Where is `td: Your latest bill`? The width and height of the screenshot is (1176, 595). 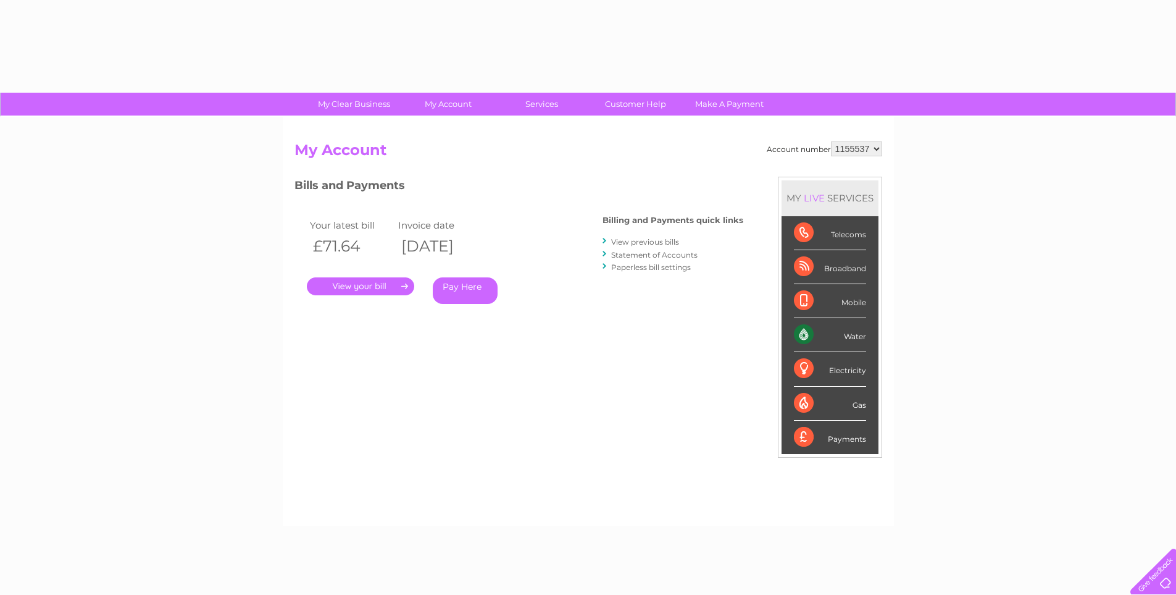 td: Your latest bill is located at coordinates (351, 225).